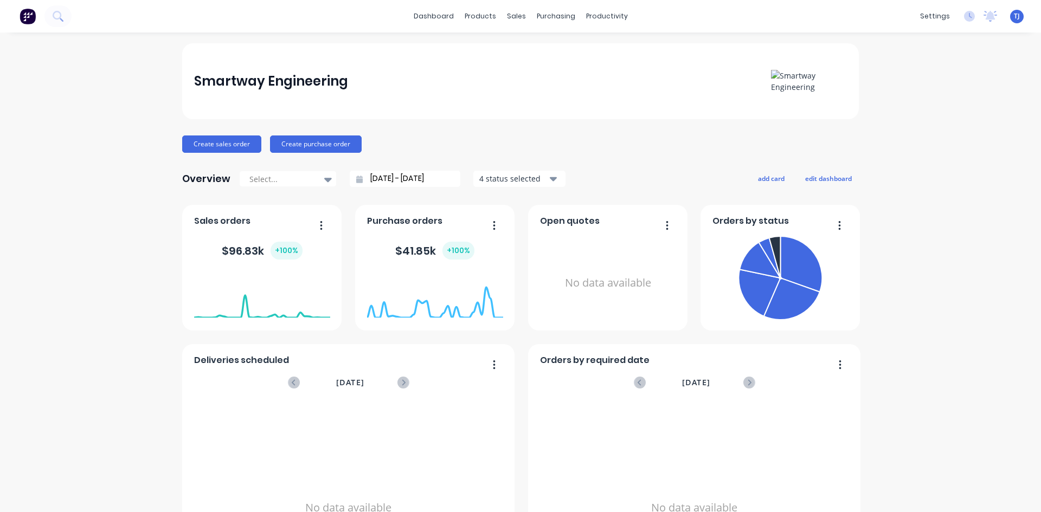 This screenshot has height=512, width=1041. Describe the element at coordinates (607, 16) in the screenshot. I see `div: productivity` at that location.